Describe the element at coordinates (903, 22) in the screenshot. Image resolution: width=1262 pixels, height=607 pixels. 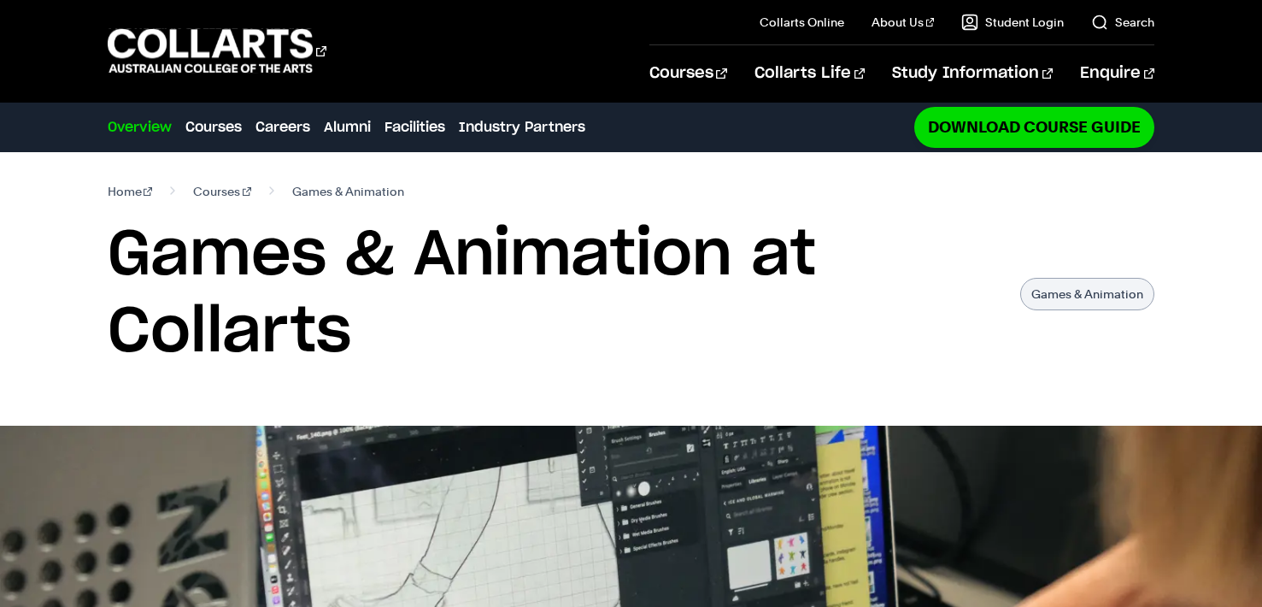
I see `a: About Us` at that location.